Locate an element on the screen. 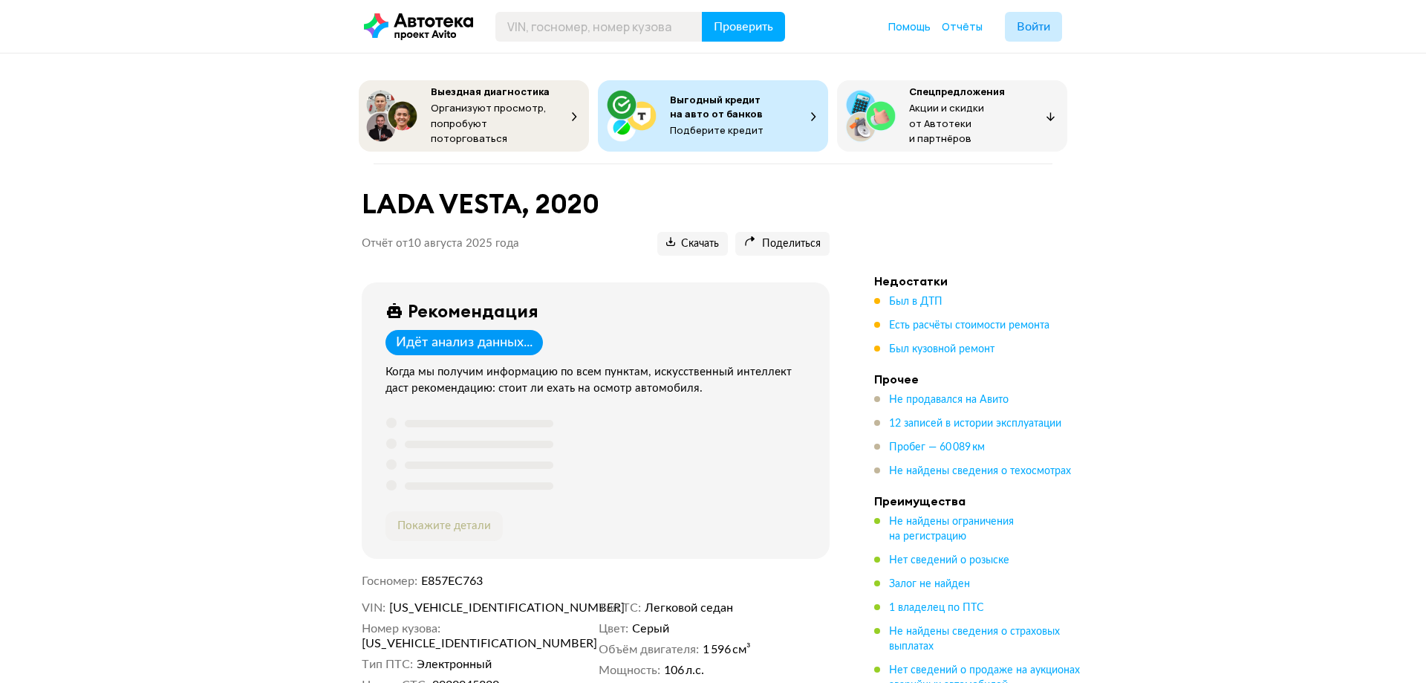  span: Был в ДТП is located at coordinates (916, 302).